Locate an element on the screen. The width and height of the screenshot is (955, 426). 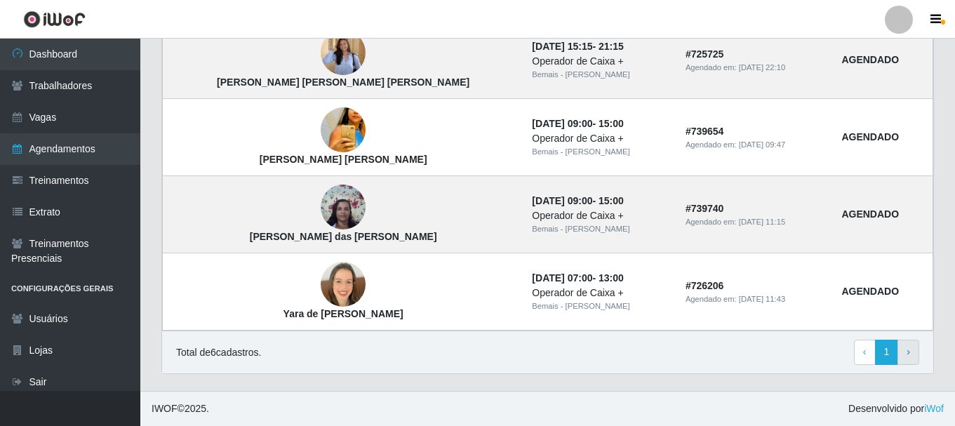
nav: pagination is located at coordinates (886, 352).